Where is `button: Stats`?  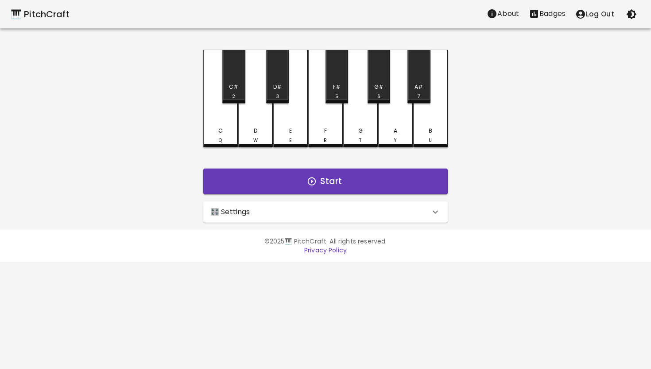
button: Stats is located at coordinates (547, 14).